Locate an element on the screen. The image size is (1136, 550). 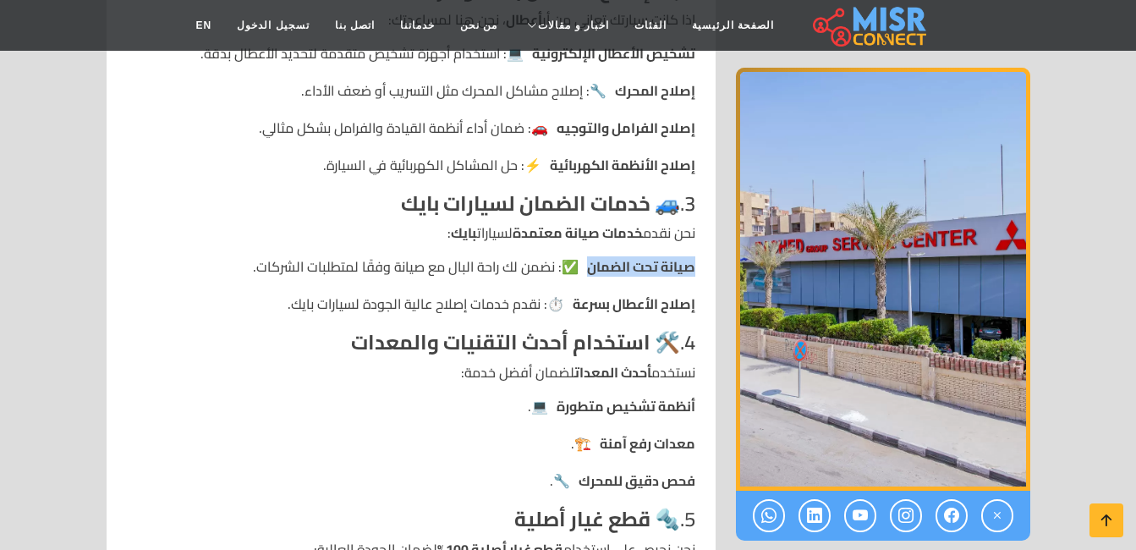
p: نستخدم لضمان أفضل خدمة: is located at coordinates (411, 372).